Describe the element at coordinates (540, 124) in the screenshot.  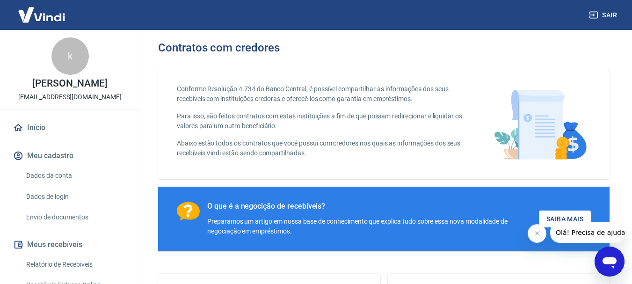
I see `img: main-image.9f1869c469d712ad33ce.png` at that location.